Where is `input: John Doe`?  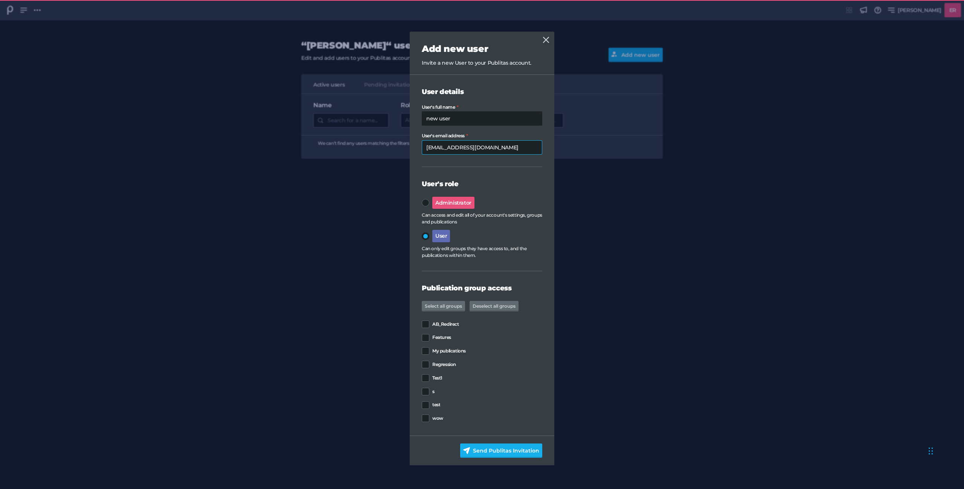 input: John Doe is located at coordinates (482, 119).